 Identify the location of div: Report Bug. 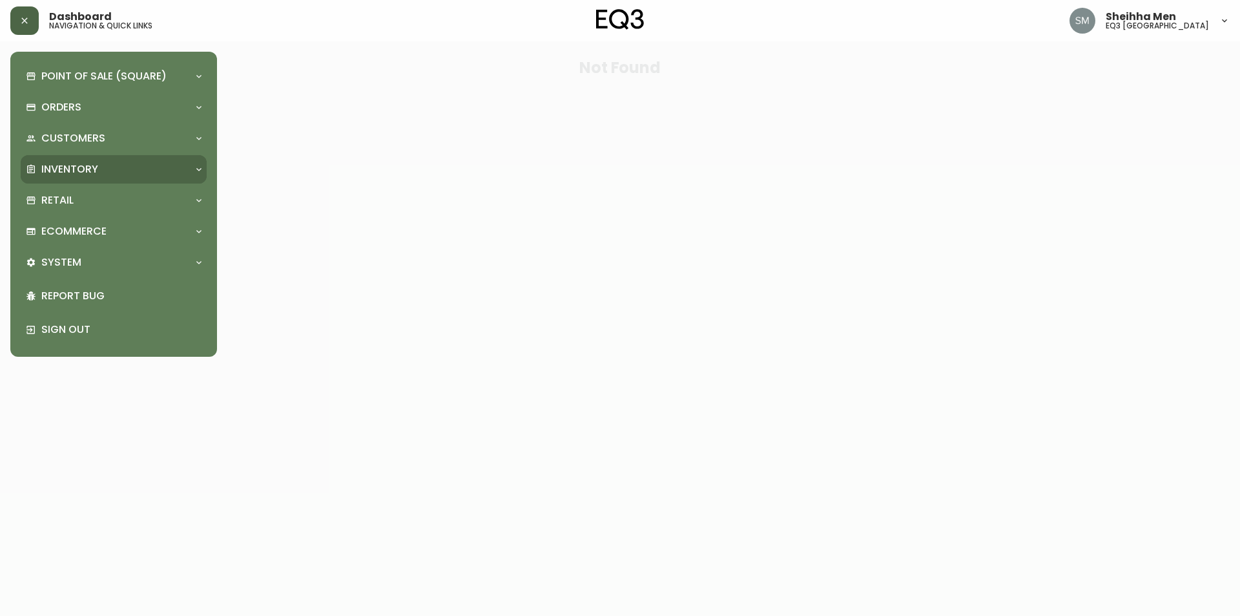
(114, 296).